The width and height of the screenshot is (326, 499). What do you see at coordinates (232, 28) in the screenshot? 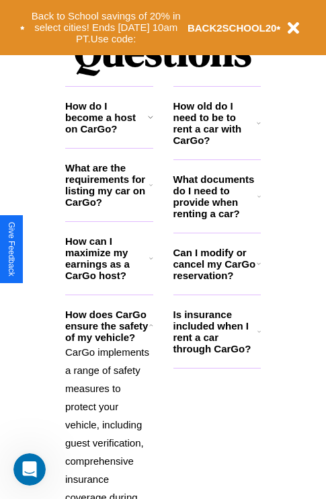
I see `b: BACK2SCHOOL20` at bounding box center [232, 28].